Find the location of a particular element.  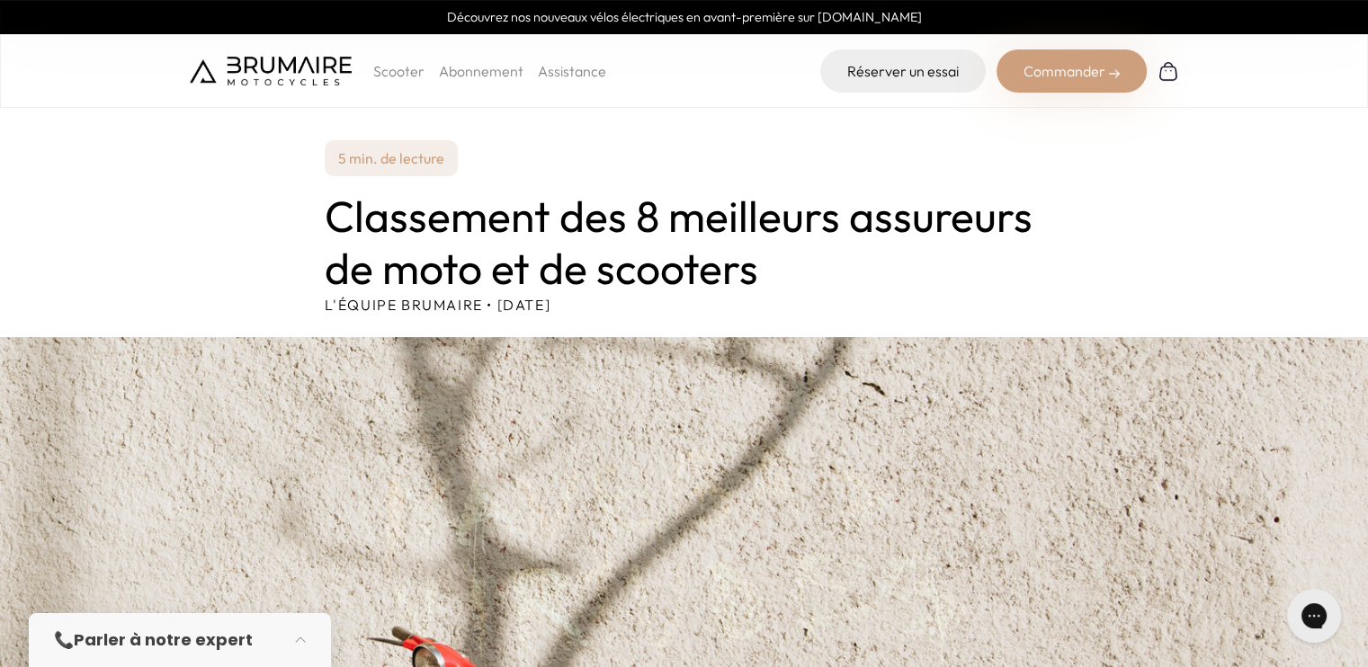

img: Panier is located at coordinates (1168, 71).